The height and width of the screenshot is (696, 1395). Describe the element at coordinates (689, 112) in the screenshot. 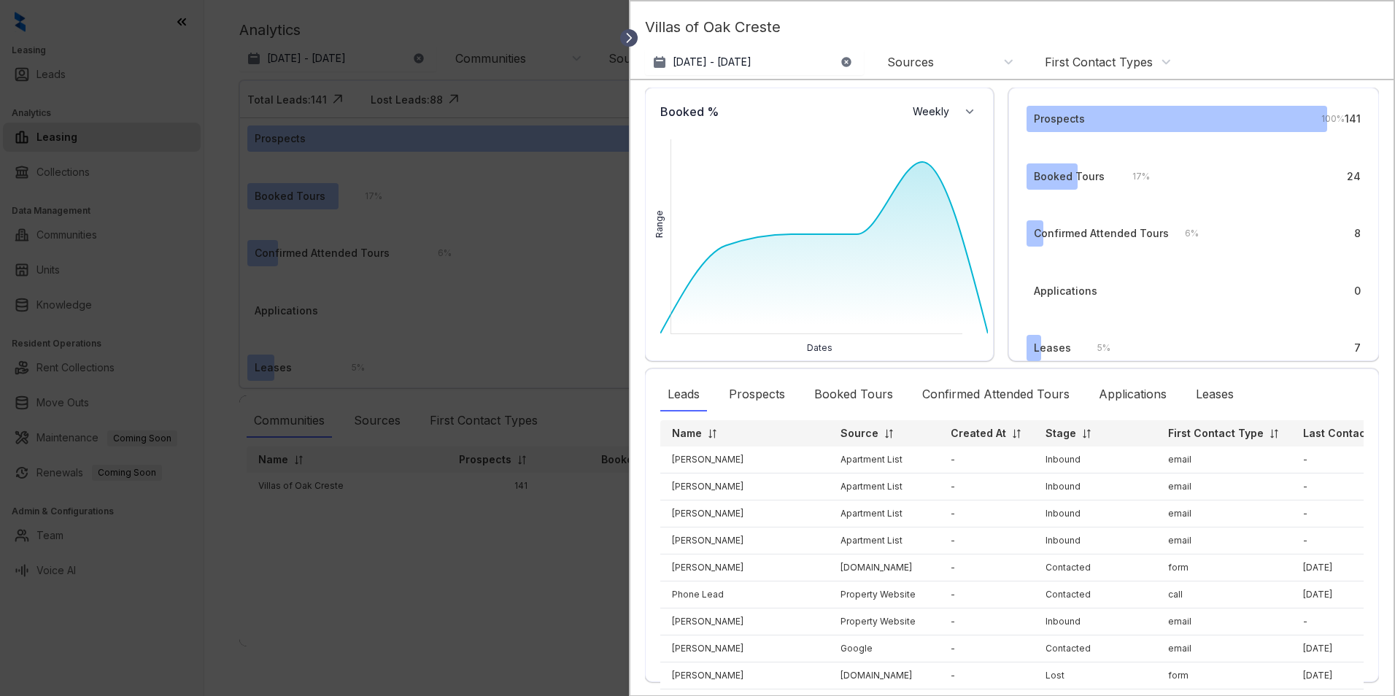

I see `div: Booked %` at that location.